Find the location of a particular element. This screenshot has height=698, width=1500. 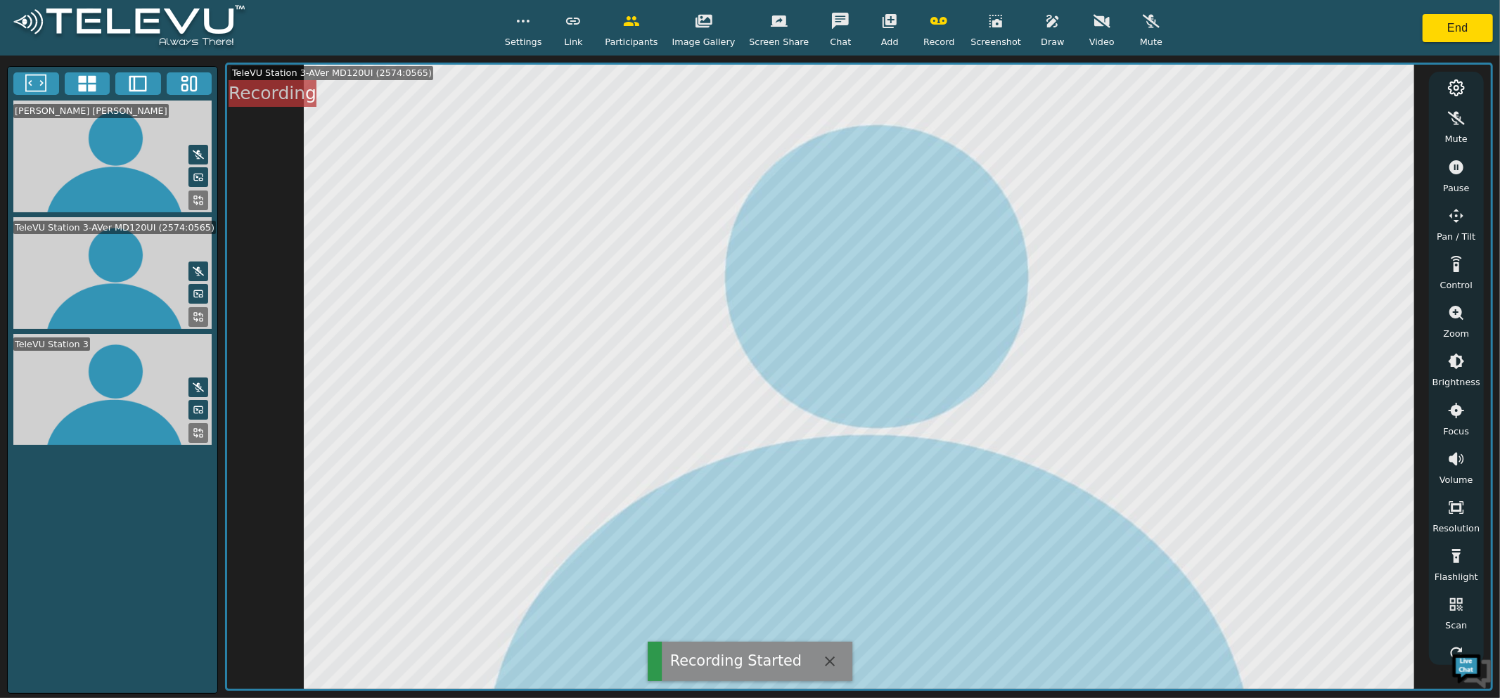

button: Three Window Medium is located at coordinates (189, 84).